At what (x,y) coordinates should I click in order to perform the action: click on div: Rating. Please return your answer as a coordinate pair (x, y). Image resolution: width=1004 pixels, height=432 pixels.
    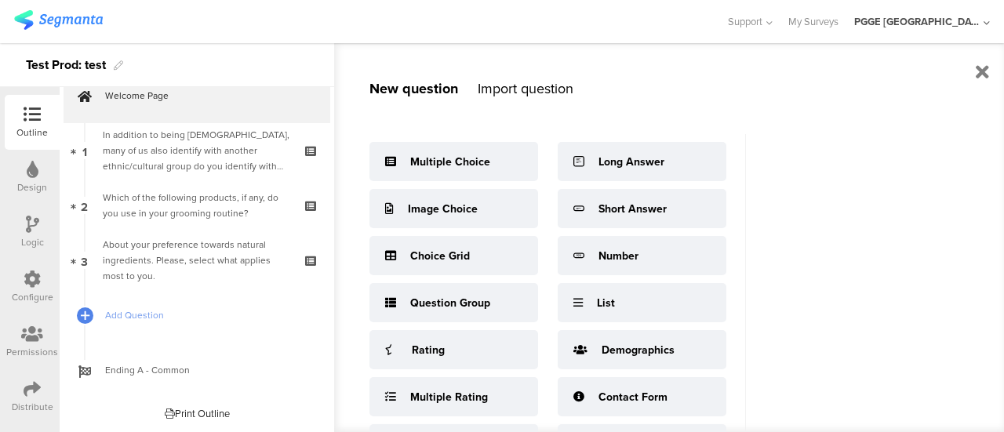
    Looking at the image, I should click on (428, 350).